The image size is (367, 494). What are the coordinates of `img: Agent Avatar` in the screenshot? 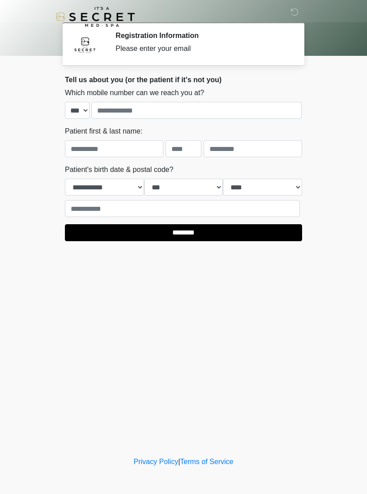 It's located at (85, 45).